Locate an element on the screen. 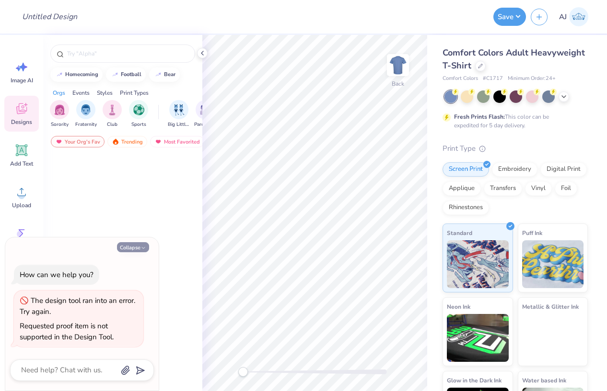 Image resolution: width=607 pixels, height=391 pixels. div: This color can be expedited for 5 day delivery. is located at coordinates (513, 121).